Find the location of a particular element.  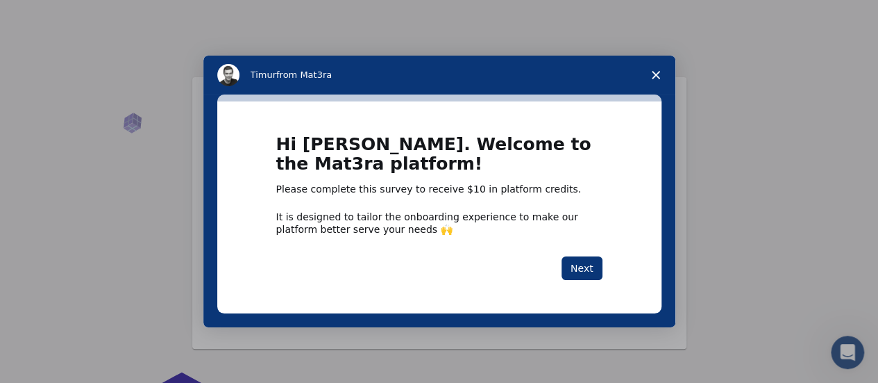

div: Please complete this survey to receive $10 in platform credits. is located at coordinates (439, 190).